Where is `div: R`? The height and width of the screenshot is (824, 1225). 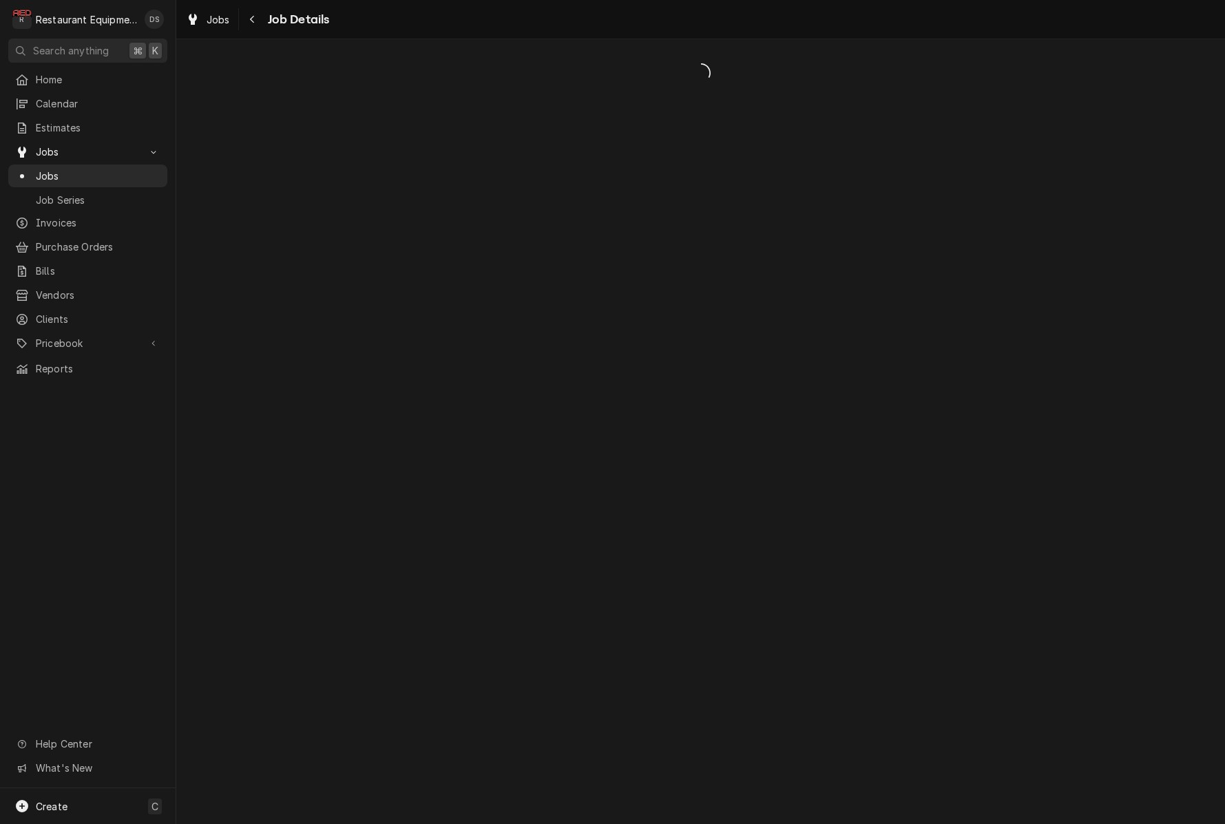 div: R is located at coordinates (22, 19).